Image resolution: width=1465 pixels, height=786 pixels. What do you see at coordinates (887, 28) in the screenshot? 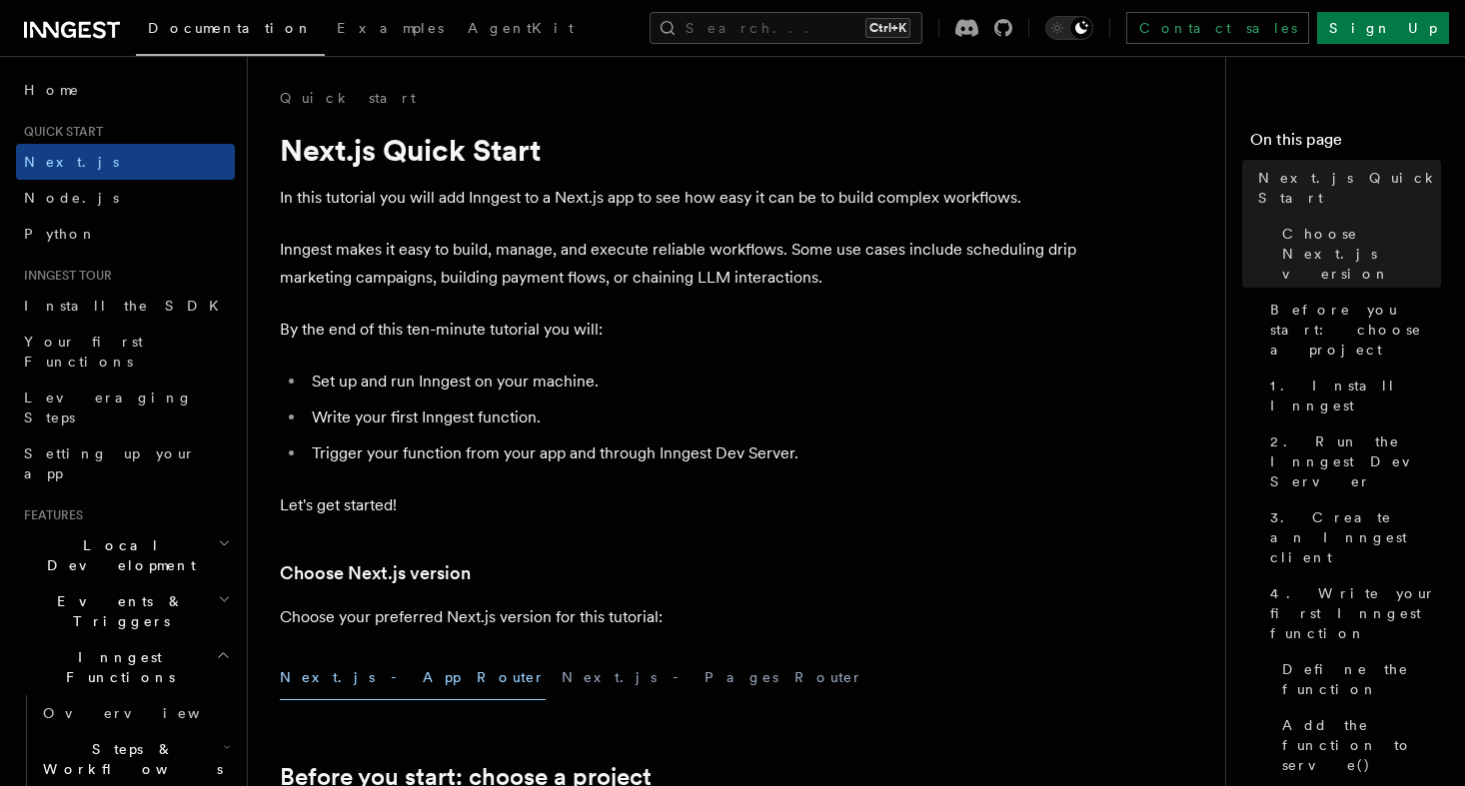
I see `kbd: Ctrl+K` at bounding box center [887, 28].